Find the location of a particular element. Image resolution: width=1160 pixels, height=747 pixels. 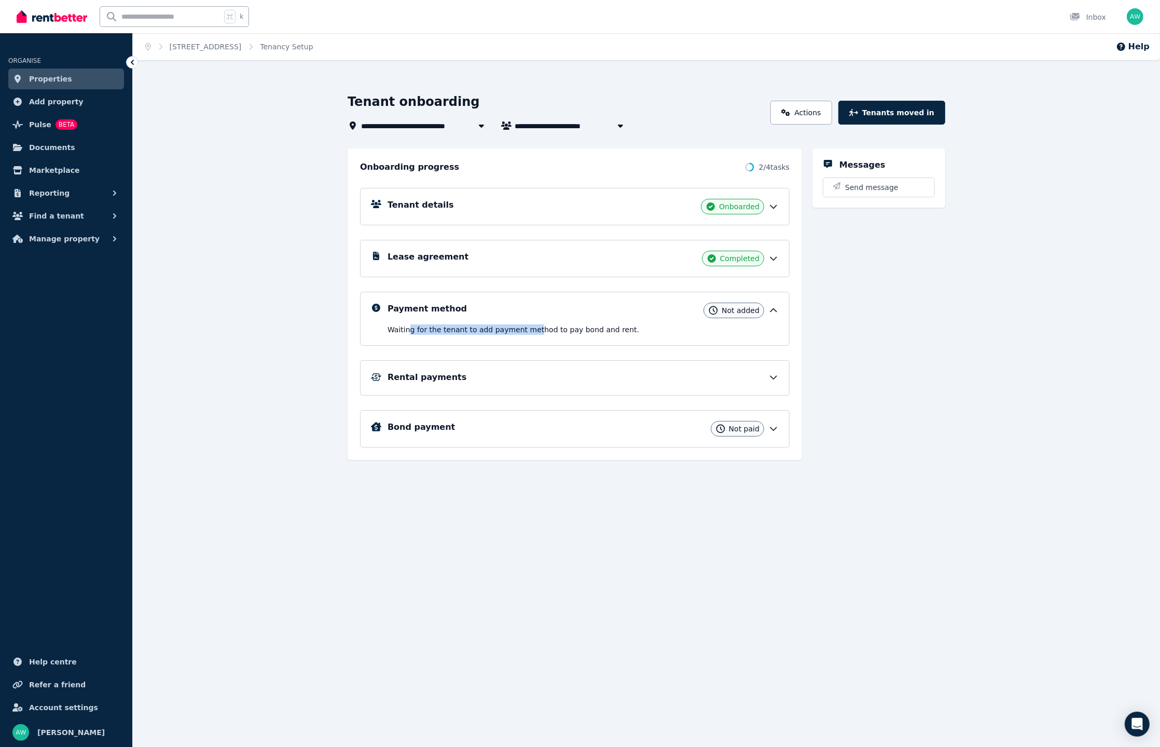

nav: Breadcrumb is located at coordinates (229, 47).